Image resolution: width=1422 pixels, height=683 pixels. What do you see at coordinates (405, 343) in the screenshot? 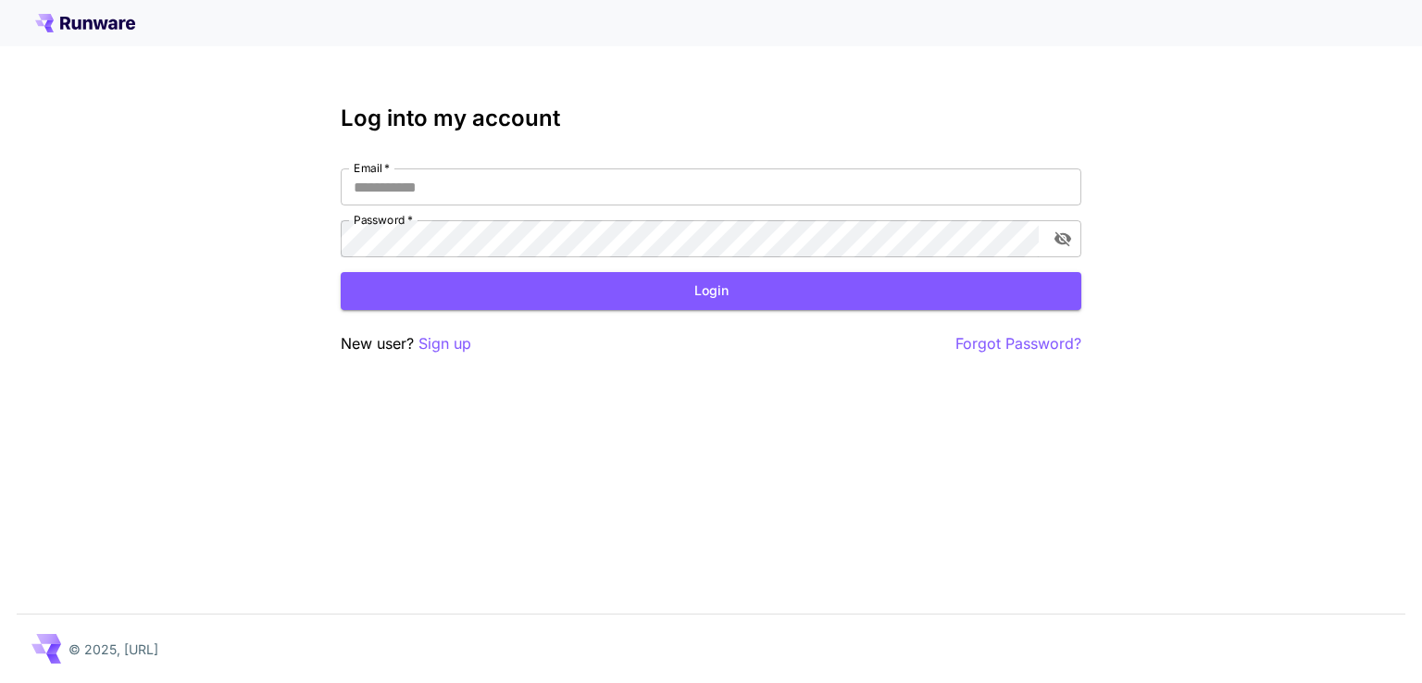
I see `p: New user?` at bounding box center [405, 343].